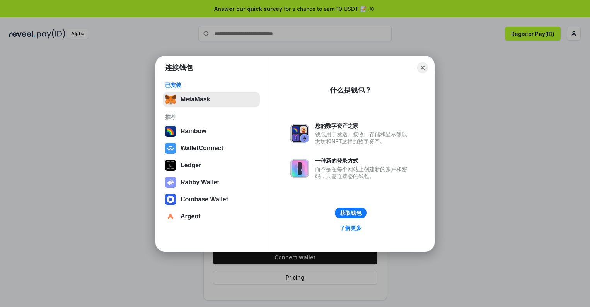  Describe the element at coordinates (170, 99) in the screenshot. I see `img: svg+xml,%3Csvg%20fill%3D%22none%22%20height%3D%2233%22%20viewBox%3D%220%200%2035%2033%22%20width%...` at that location.